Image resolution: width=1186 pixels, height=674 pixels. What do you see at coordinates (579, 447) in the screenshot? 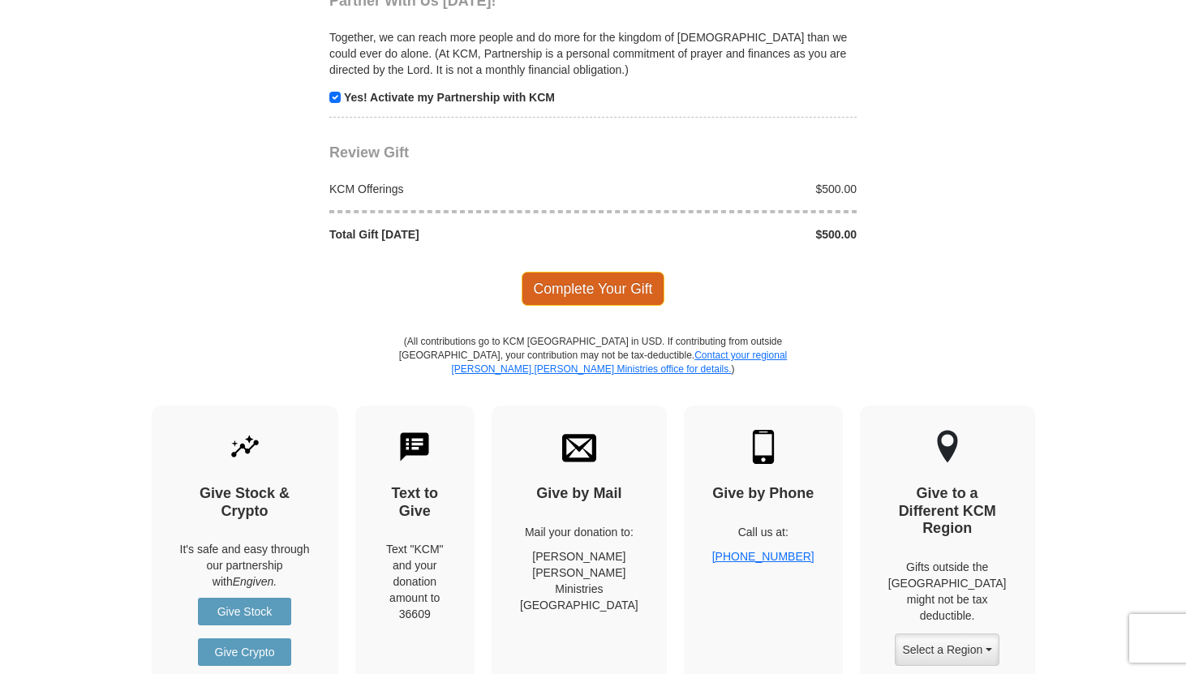
I see `img: envelope.svg` at bounding box center [579, 447].